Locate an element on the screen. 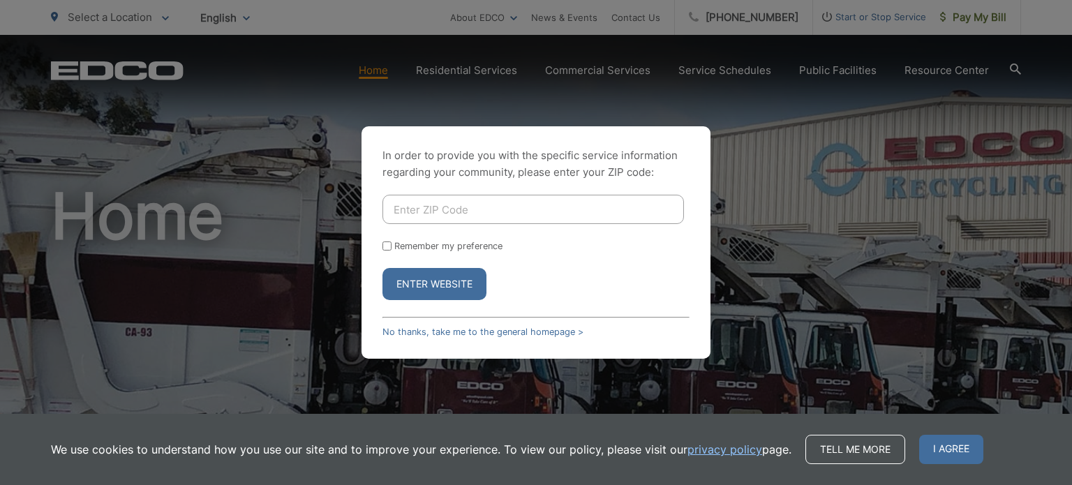 This screenshot has height=485, width=1072. a: privacy policy is located at coordinates (724, 449).